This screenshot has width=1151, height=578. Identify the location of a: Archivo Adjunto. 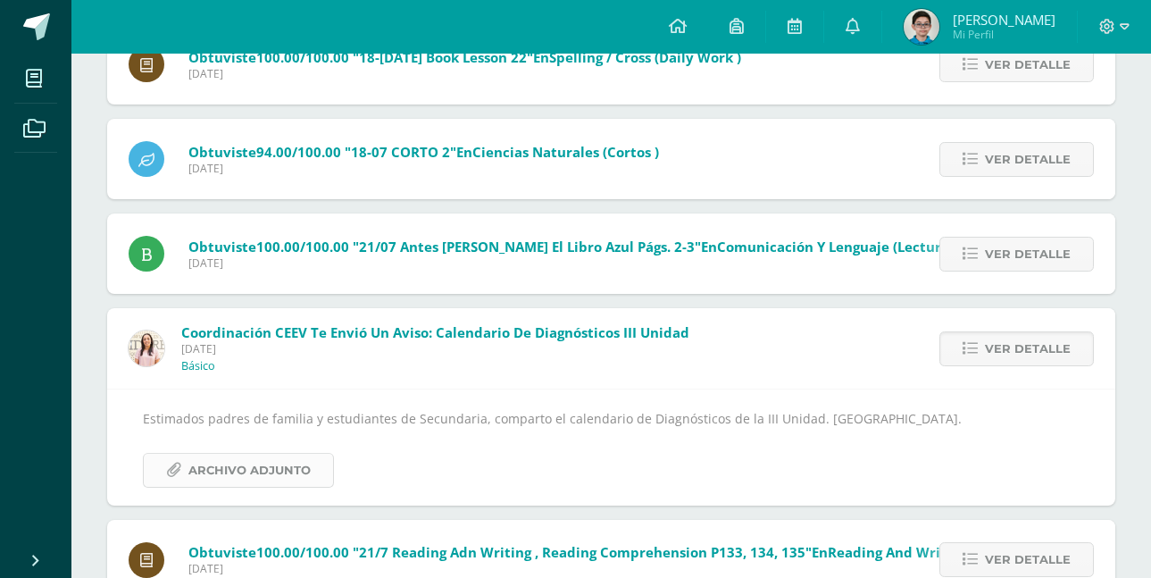
(238, 470).